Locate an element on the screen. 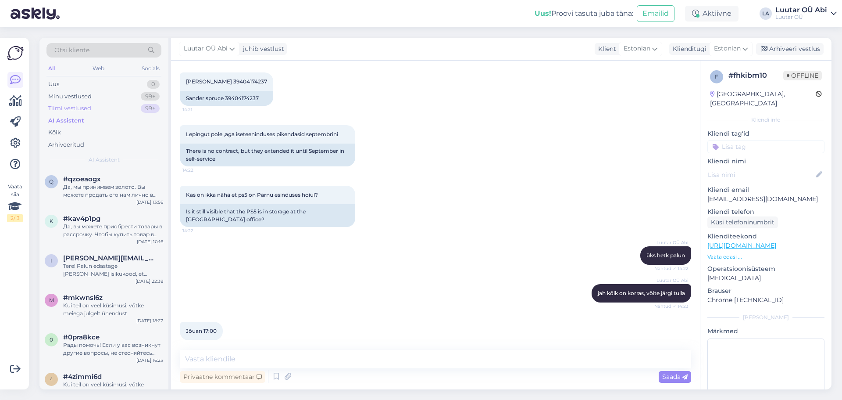 The height and width of the screenshot is (400, 842). p: Märkmed is located at coordinates (766, 331).